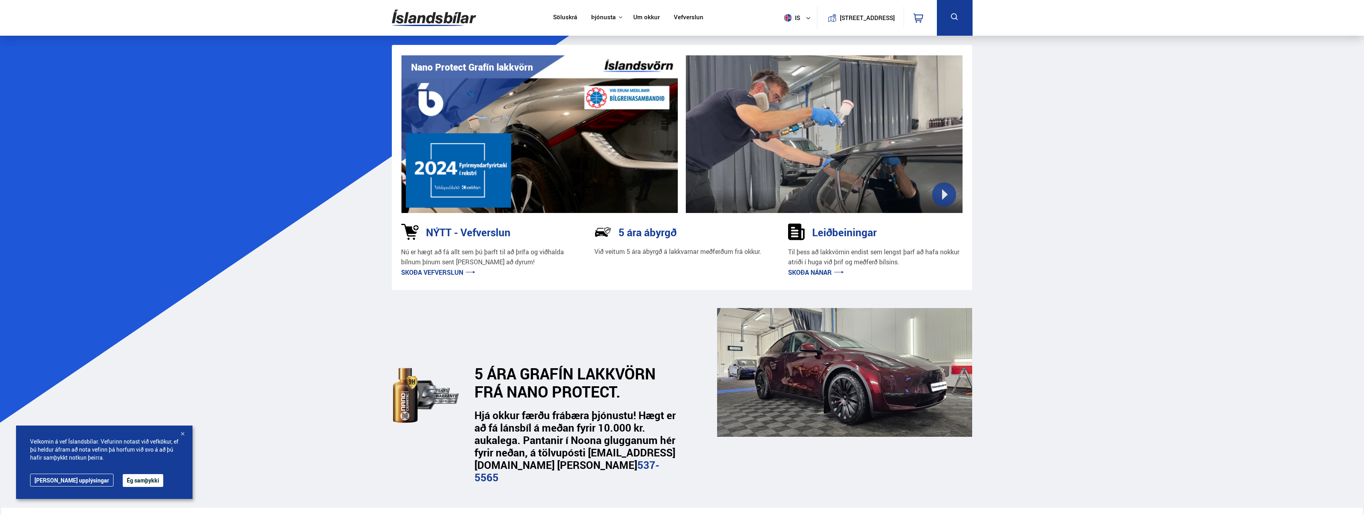  Describe the element at coordinates (434, 18) in the screenshot. I see `img: G0Ugv5HjCgRt.svg` at that location.